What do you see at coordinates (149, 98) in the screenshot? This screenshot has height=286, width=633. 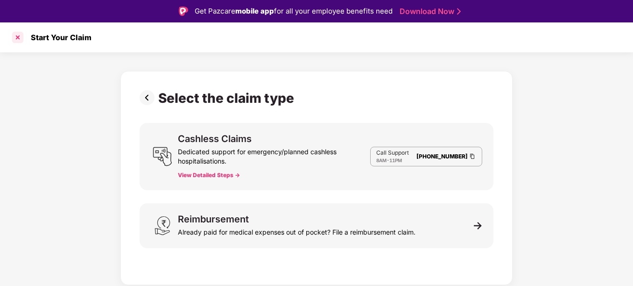 I see `img: svg+xml;base64,PHN2ZyBpZD0iUHJldi0zMngzMiIgeG1sbnM9Imh0dHA6Ly93d3cudzMub3JnLzIwMDAvc3ZnIiB3aWR0aD...` at bounding box center [149, 98].